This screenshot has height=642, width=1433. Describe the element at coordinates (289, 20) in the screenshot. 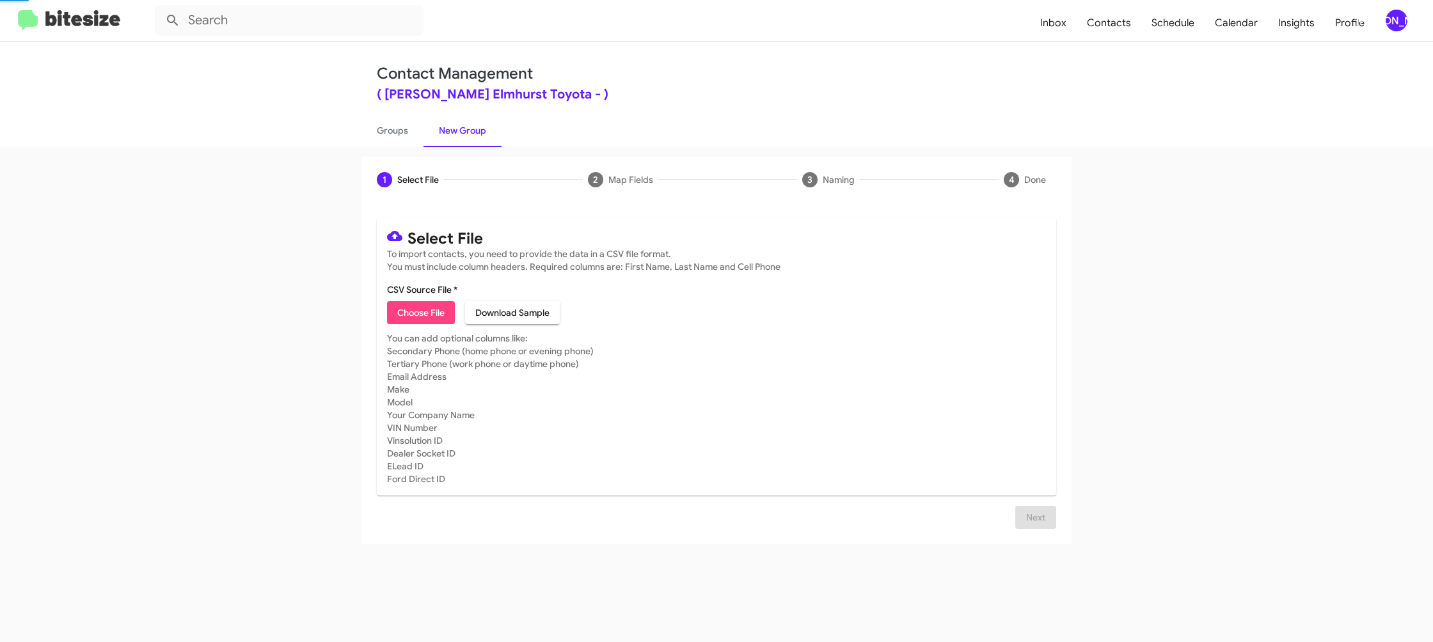

I see `input: Search` at that location.